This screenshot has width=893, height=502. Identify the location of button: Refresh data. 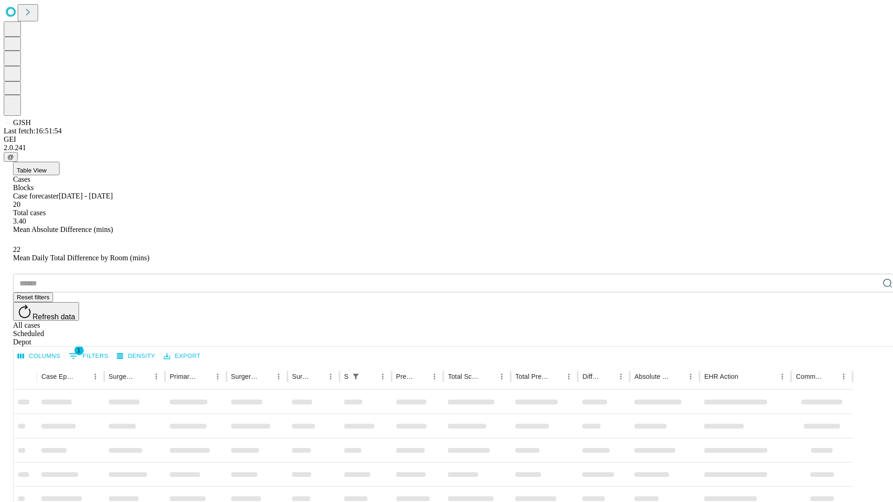
(46, 312).